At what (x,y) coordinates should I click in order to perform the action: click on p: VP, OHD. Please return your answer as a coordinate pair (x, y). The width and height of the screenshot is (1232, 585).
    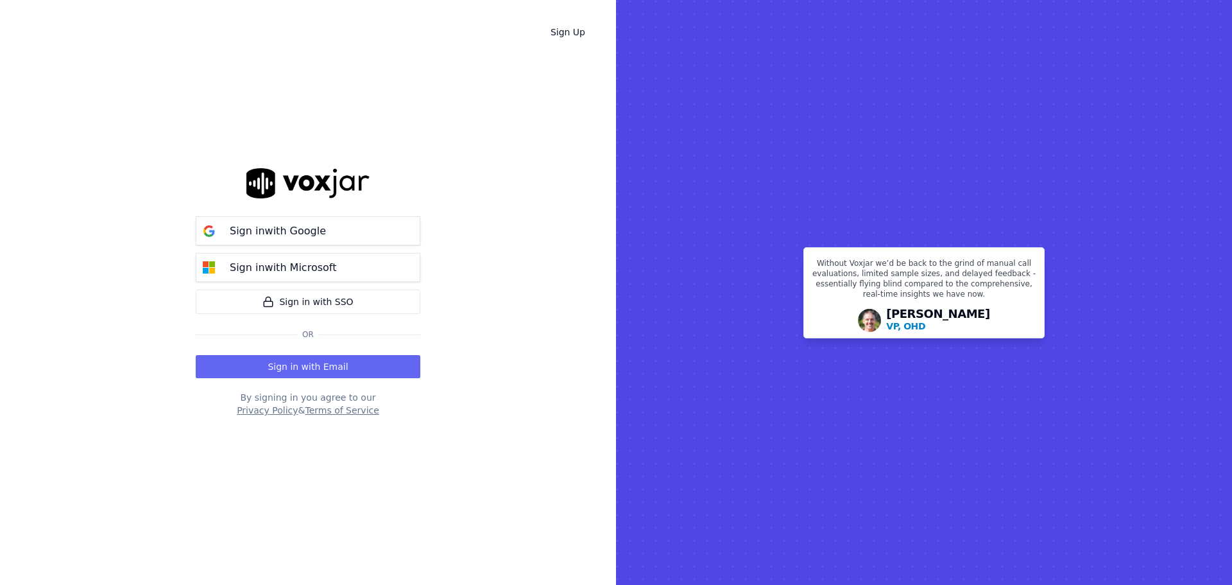
    Looking at the image, I should click on (905, 326).